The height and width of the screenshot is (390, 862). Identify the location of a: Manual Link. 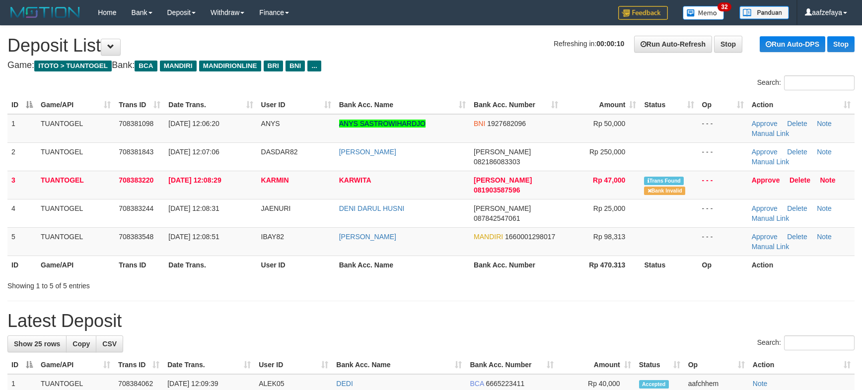
(770, 162).